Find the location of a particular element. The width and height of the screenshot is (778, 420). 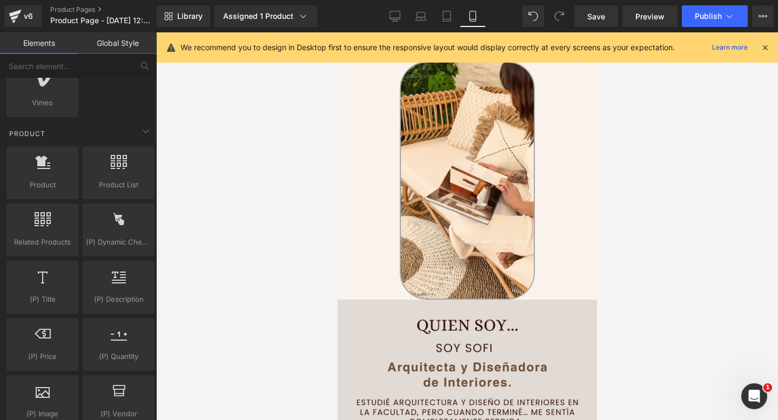

span: (P) Image is located at coordinates (42, 414).